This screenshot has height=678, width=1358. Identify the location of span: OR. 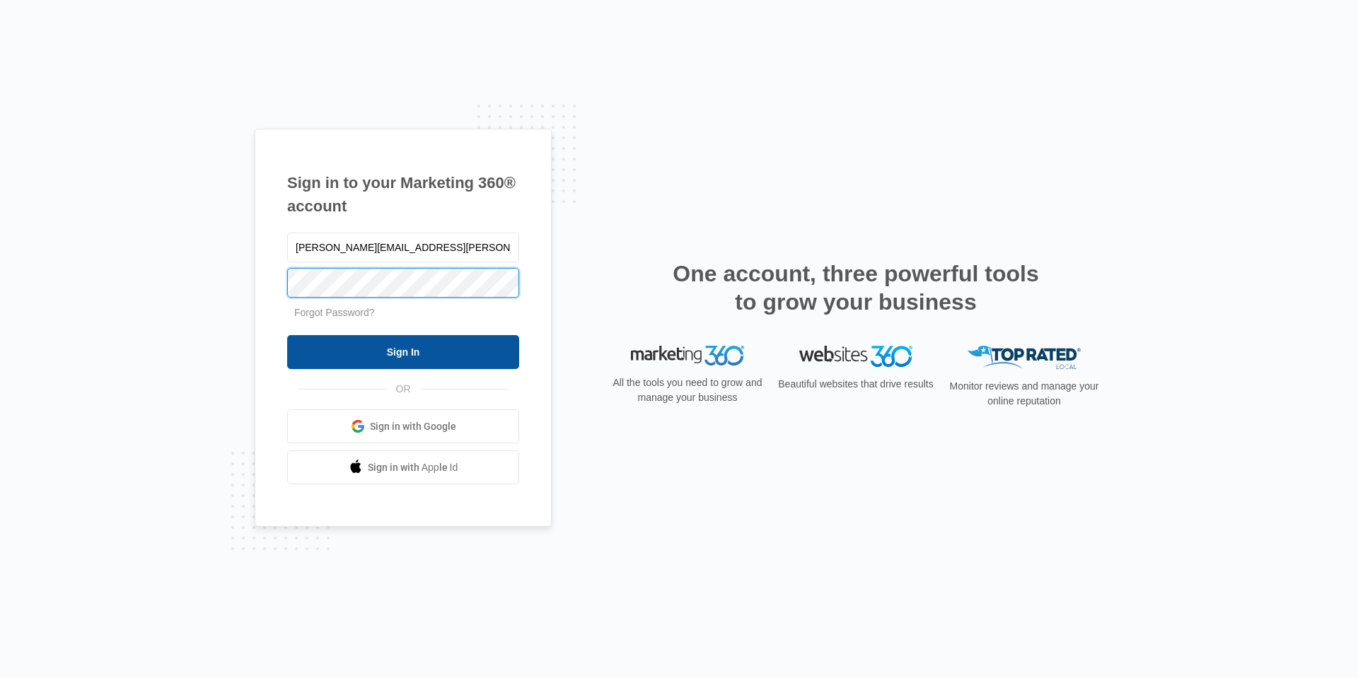
(403, 389).